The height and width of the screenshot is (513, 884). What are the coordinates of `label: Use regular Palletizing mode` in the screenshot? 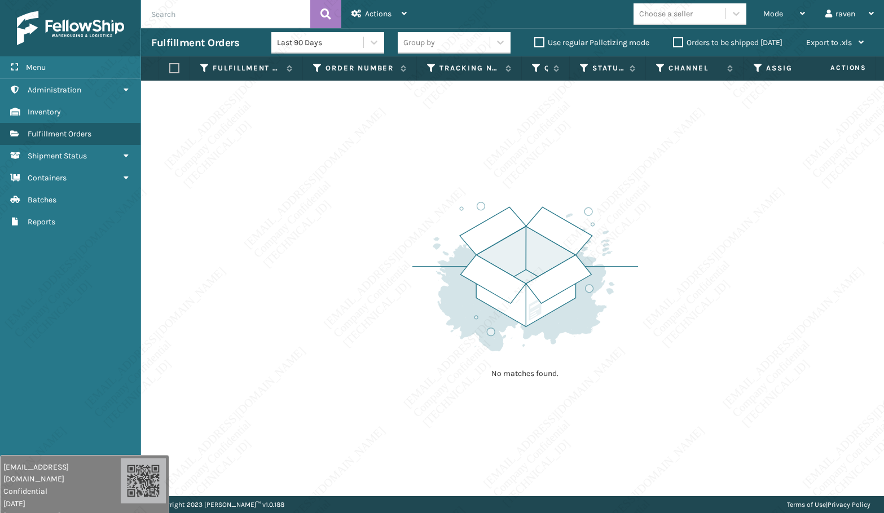 It's located at (592, 42).